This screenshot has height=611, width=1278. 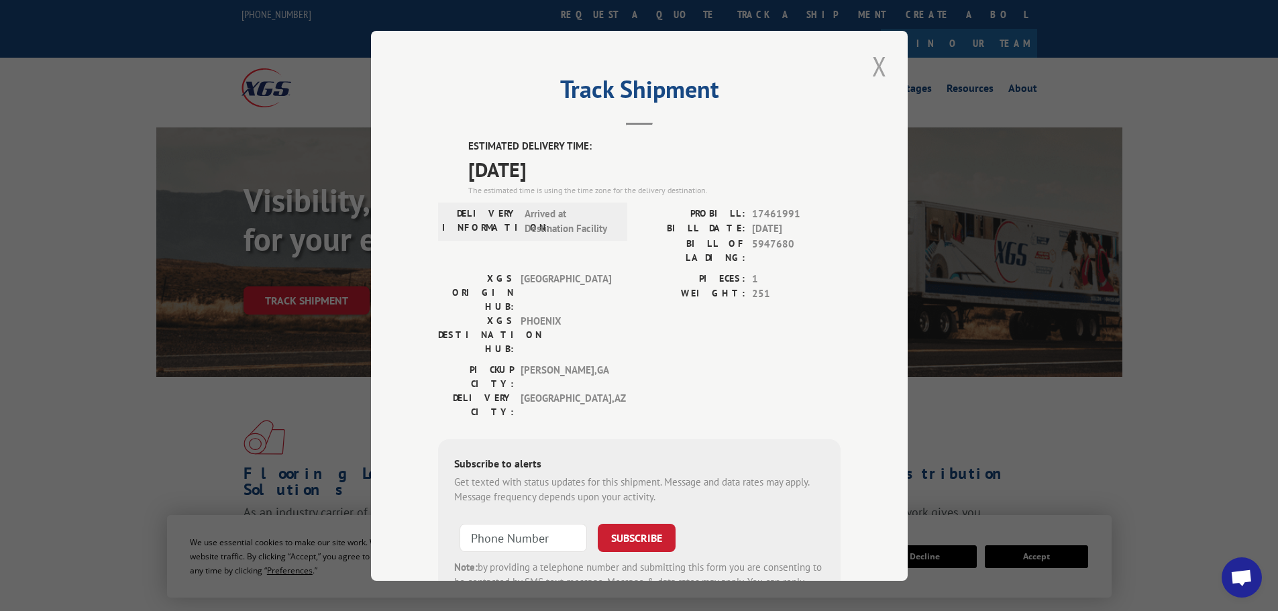 I want to click on label: PROBILL:, so click(x=692, y=213).